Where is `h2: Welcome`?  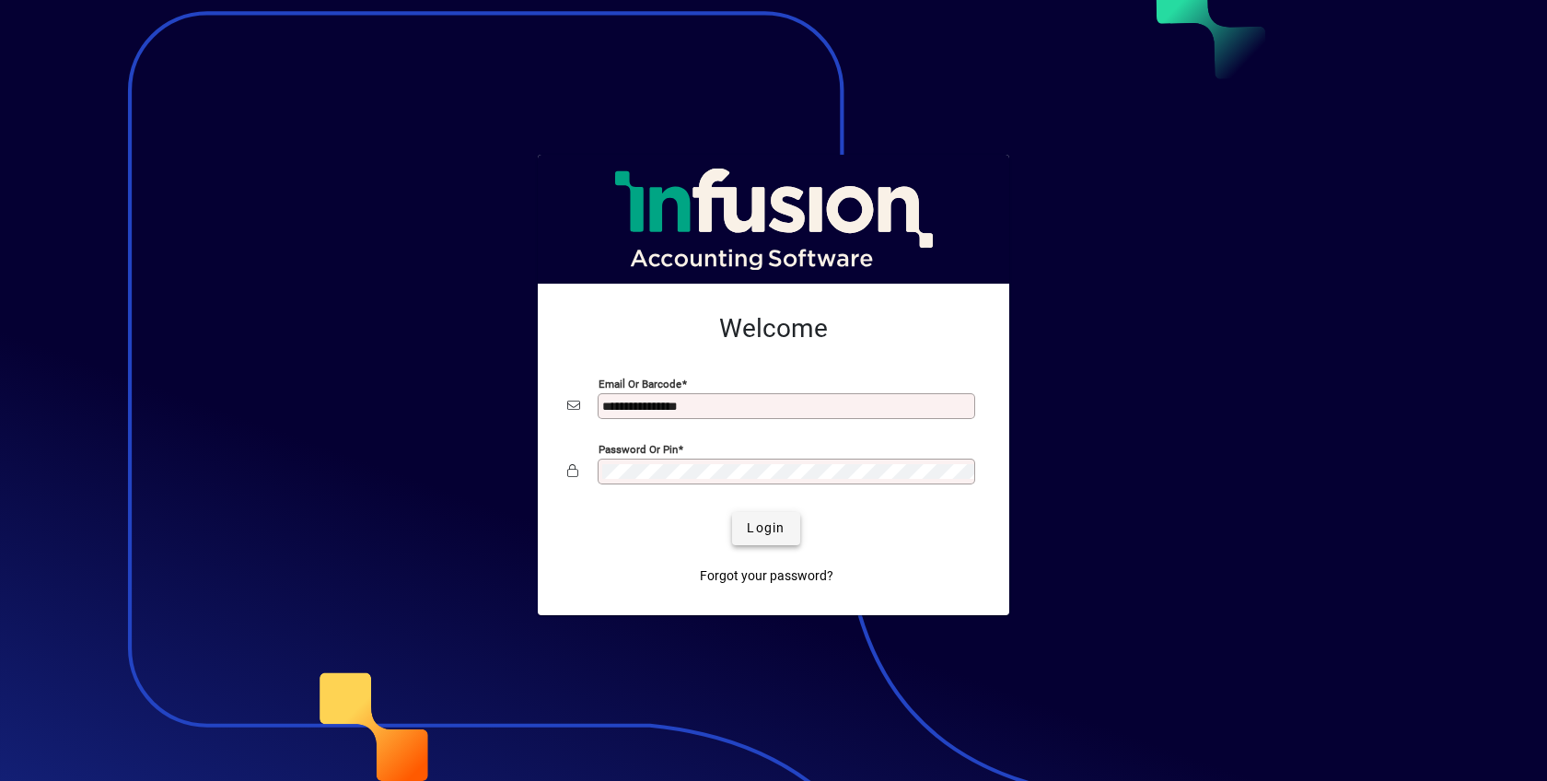 h2: Welcome is located at coordinates (773, 329).